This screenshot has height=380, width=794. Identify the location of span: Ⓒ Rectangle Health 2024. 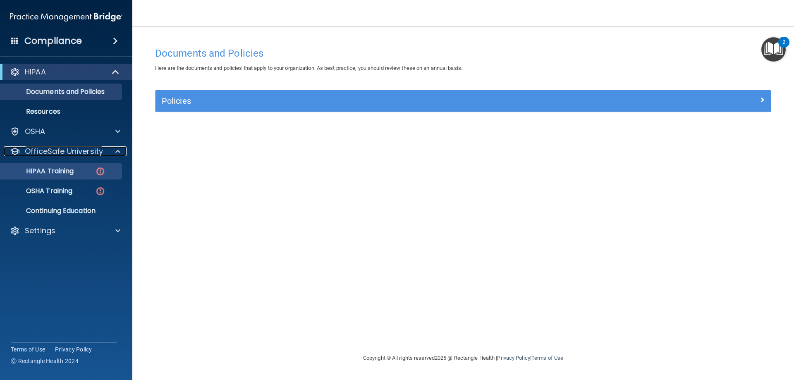
(45, 361).